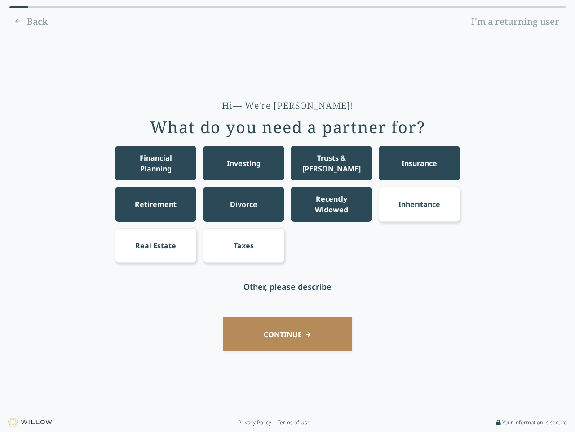 The image size is (575, 432). What do you see at coordinates (19, 7) in the screenshot?
I see `div: 0% complete` at bounding box center [19, 7].